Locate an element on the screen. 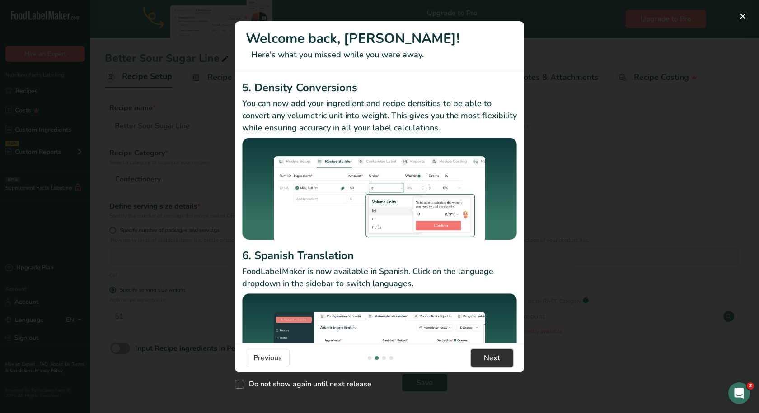 The image size is (759, 413). p: FoodLabelMaker is now available in Spanish. Click on the language dropdown in the sidebar to swit... is located at coordinates (379, 278).